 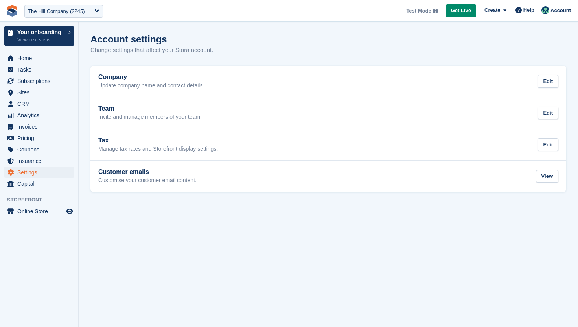 I want to click on p: Change settings that affect your Stora account., so click(x=152, y=50).